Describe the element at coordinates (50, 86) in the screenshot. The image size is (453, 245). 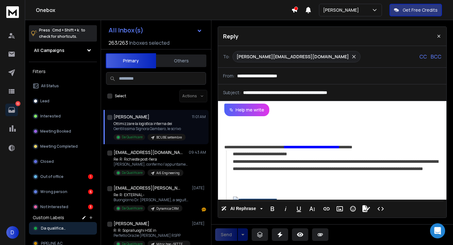
I see `p: All Status` at that location.